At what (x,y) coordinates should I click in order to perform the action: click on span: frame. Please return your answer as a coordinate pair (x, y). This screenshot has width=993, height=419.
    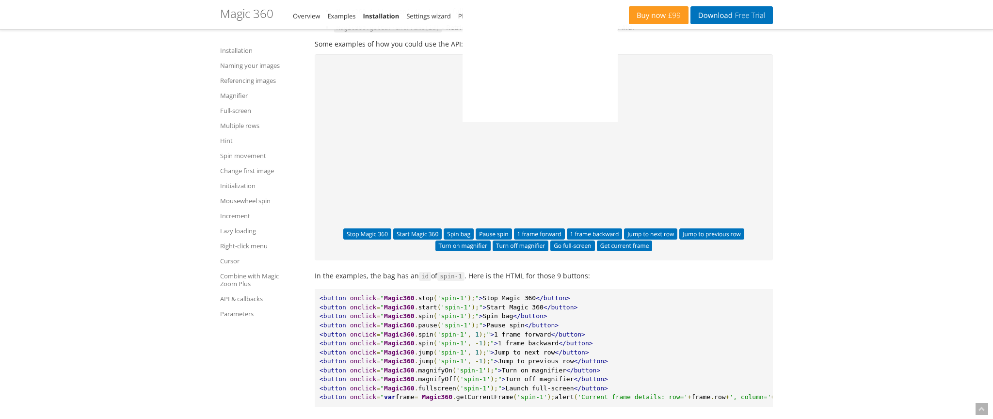
    Looking at the image, I should click on (700, 396).